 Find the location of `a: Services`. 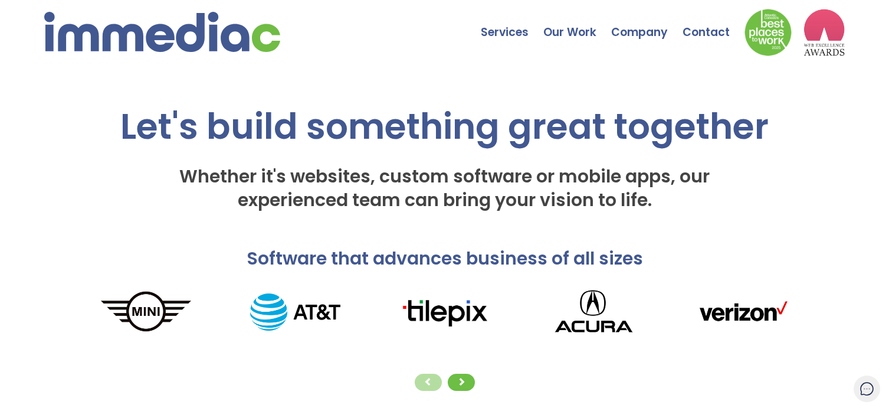

a: Services is located at coordinates (512, 24).